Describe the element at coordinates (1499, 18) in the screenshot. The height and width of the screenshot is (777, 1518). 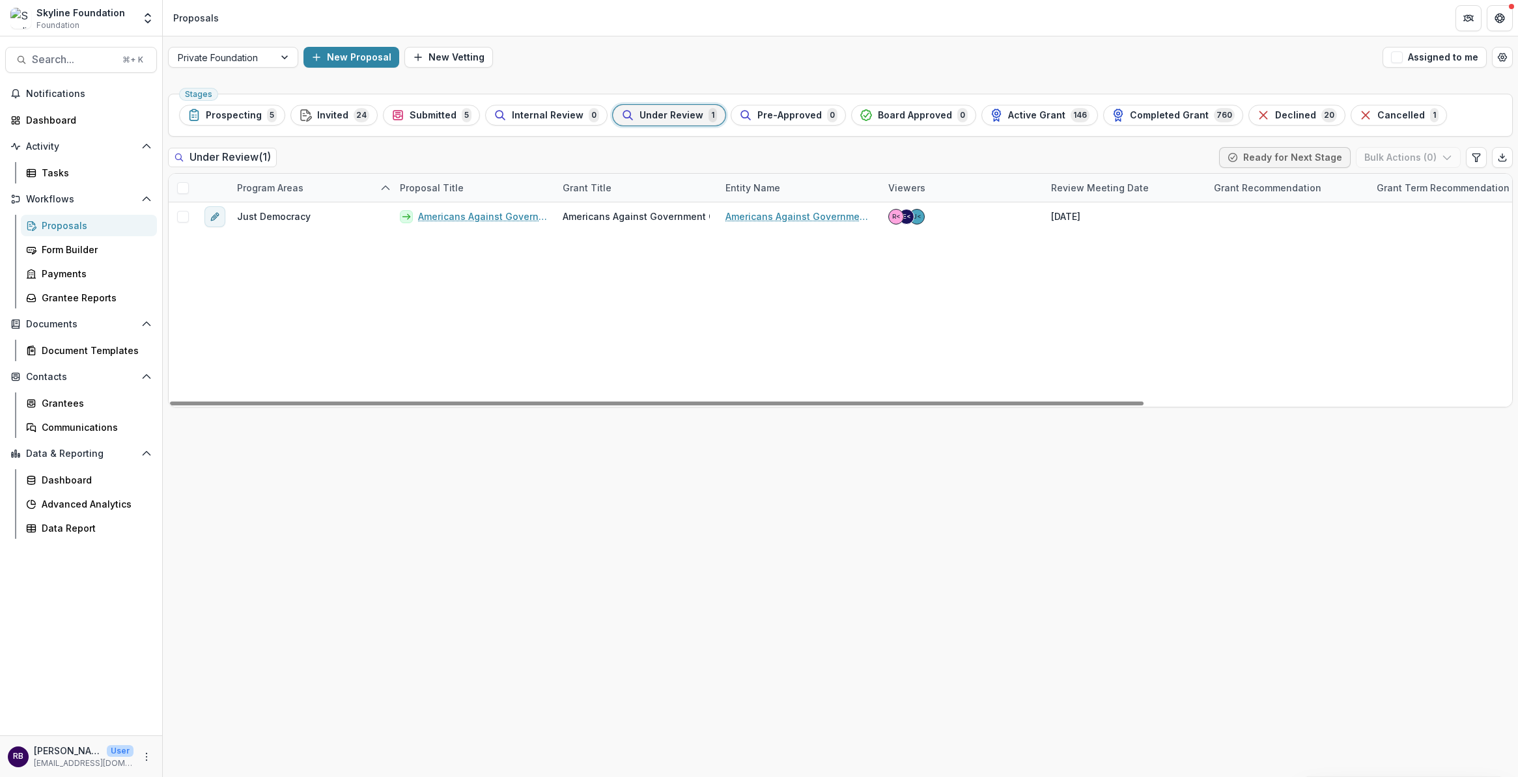
I see `button: Get Help` at that location.